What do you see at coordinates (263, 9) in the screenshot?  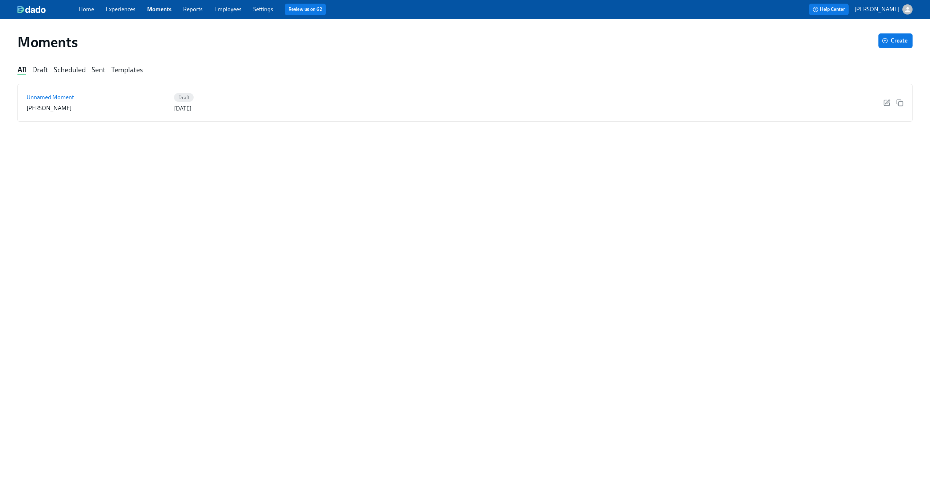 I see `a: Settings` at bounding box center [263, 9].